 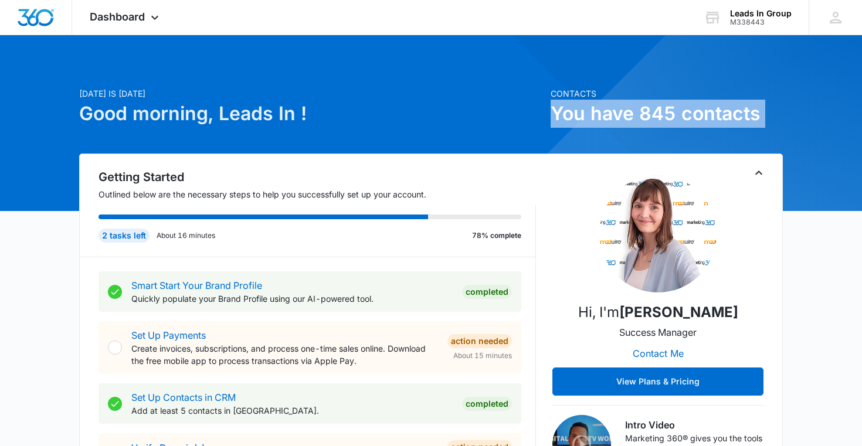 I want to click on p: 78% complete, so click(x=496, y=236).